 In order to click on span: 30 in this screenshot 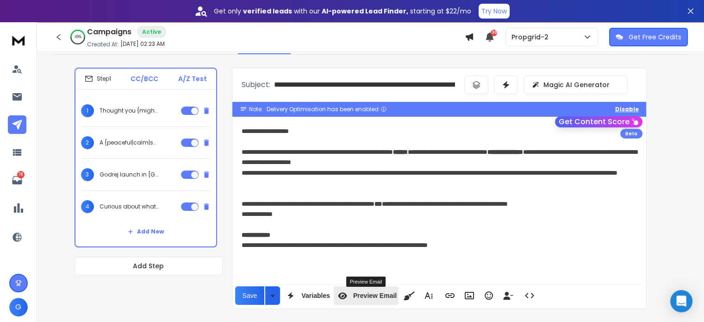, I will do `click(494, 33)`.